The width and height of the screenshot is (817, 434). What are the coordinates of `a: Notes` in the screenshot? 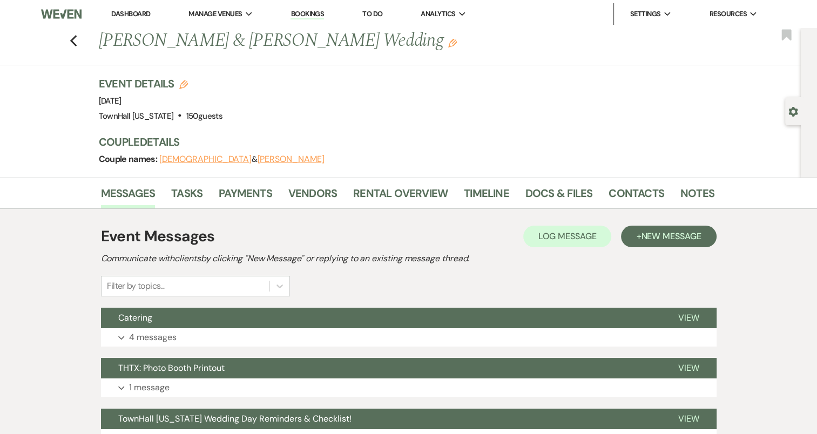 It's located at (697, 197).